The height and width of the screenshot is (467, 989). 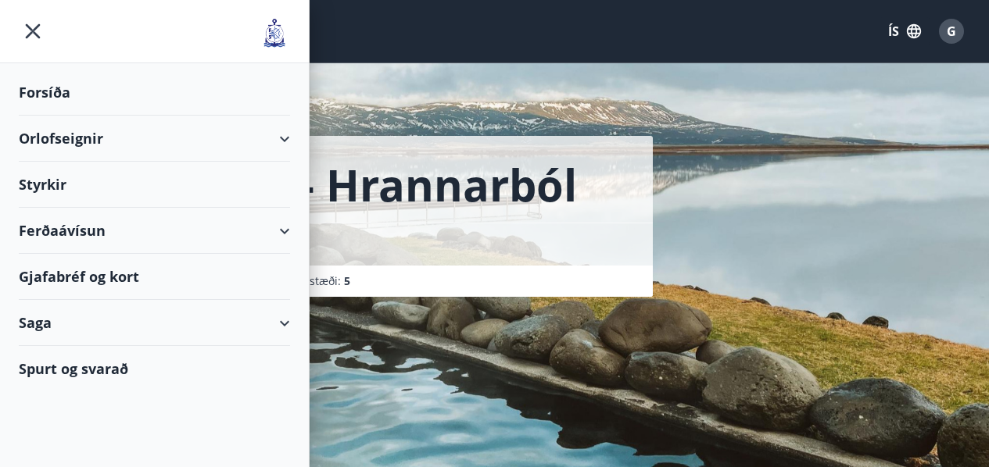 I want to click on div: Orlofseignir, so click(x=154, y=138).